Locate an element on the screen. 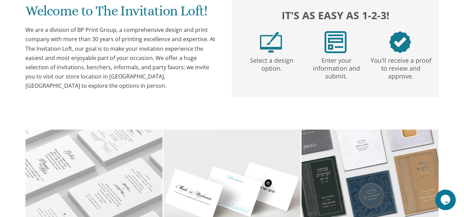  p: You'll receive a proof to review and approve. is located at coordinates (401, 67).